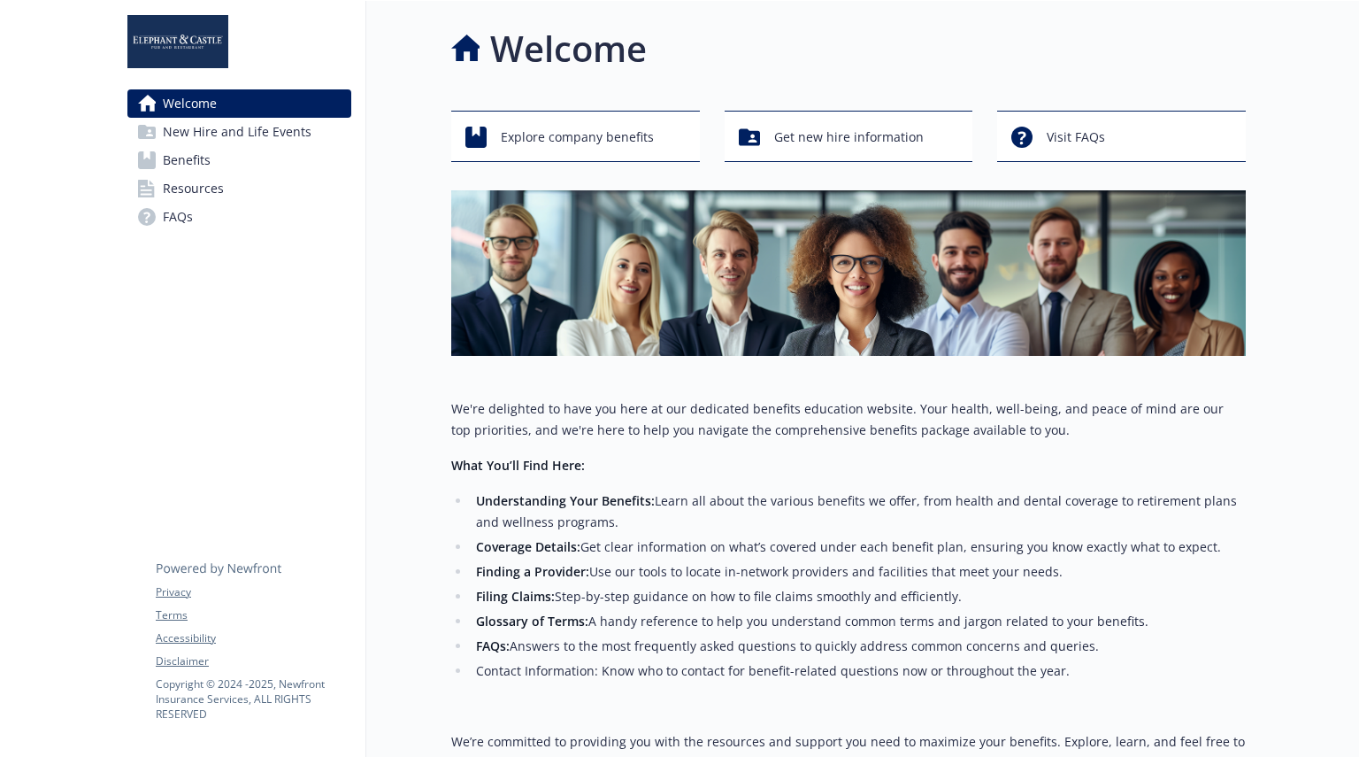  I want to click on li: A handy reference to help you understand common terms and jargon related to your benefits., so click(858, 621).